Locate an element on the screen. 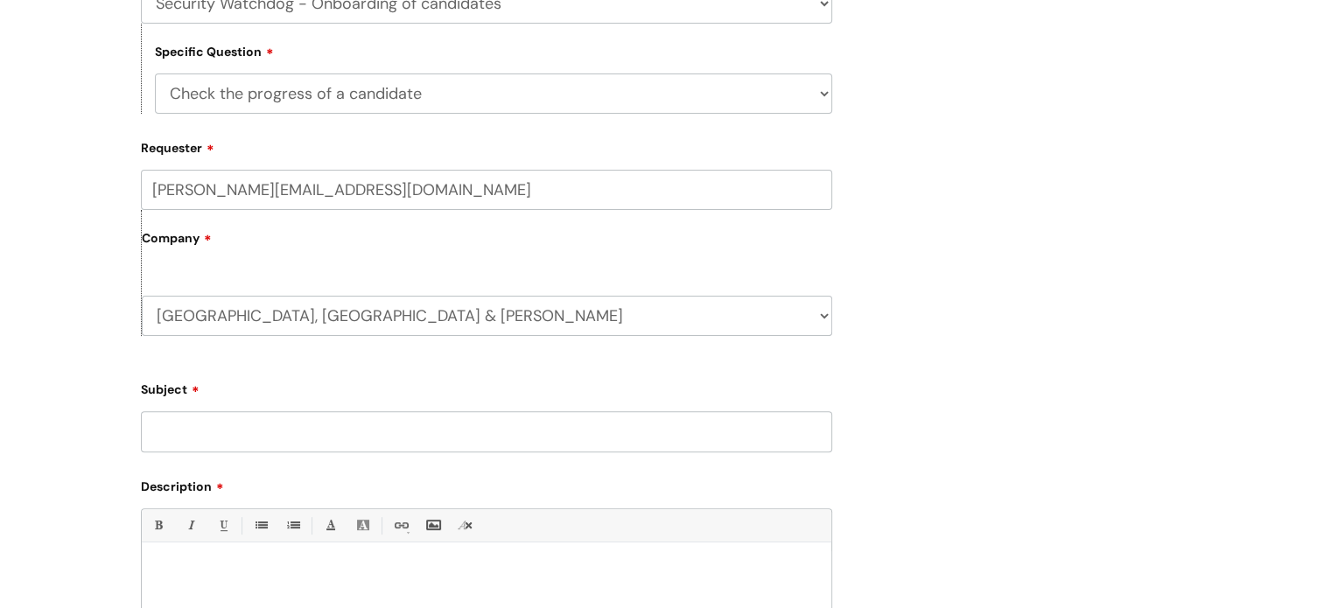  a: Underline(Ctrl-U) is located at coordinates (222, 525).